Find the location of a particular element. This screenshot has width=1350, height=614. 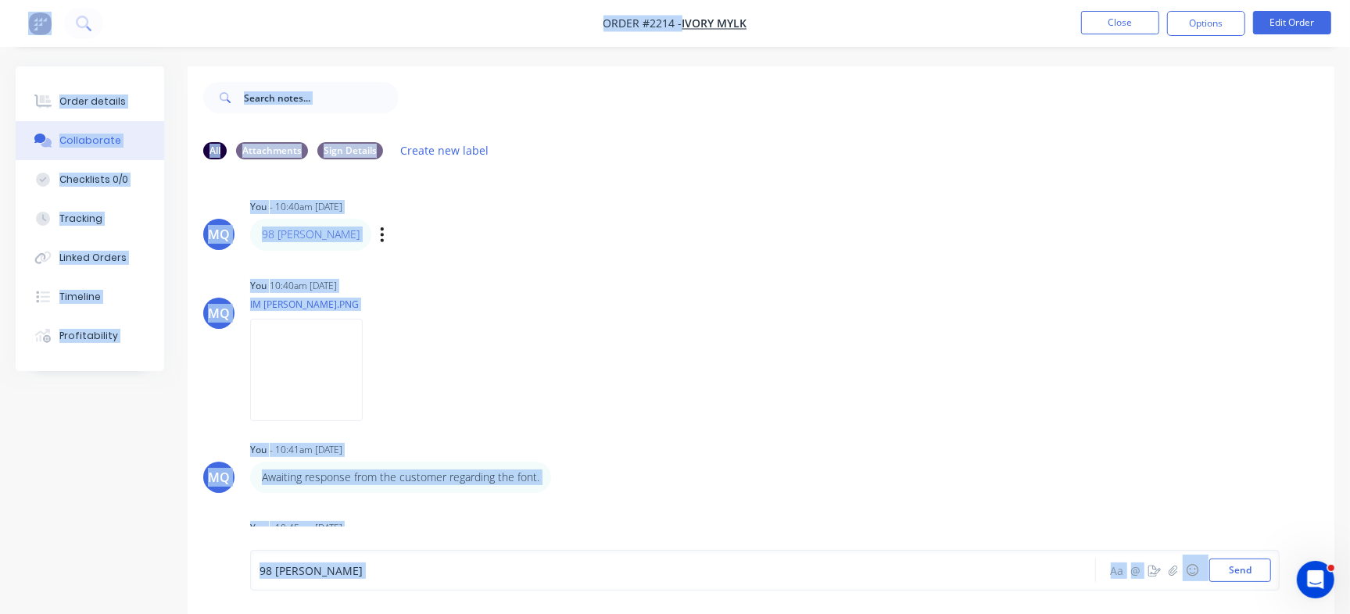

button: Collaborate is located at coordinates (90, 141).